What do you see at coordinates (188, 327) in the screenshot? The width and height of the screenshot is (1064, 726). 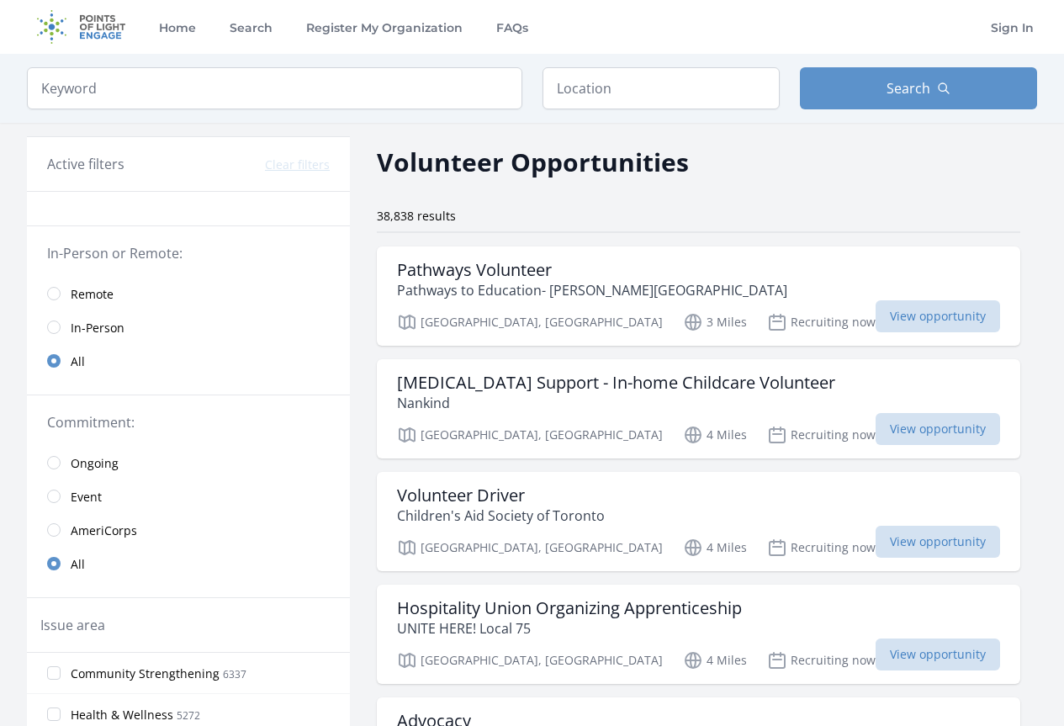 I see `a: In-Person` at bounding box center [188, 327].